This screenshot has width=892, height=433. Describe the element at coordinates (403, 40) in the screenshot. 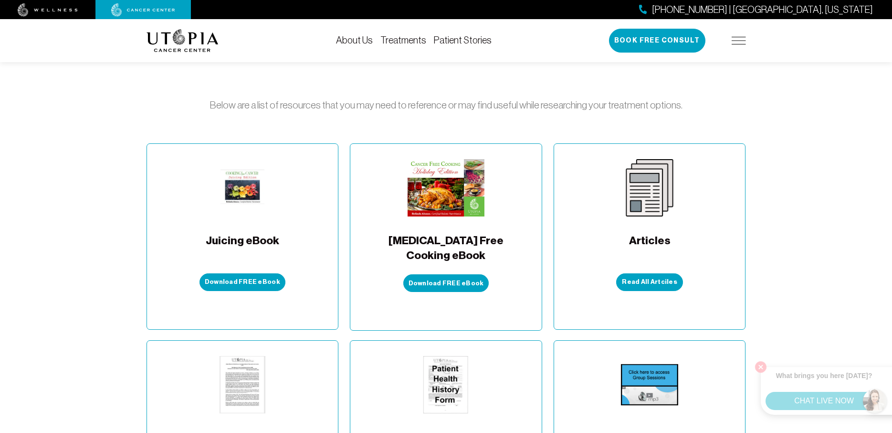

I see `a: Treatments` at that location.